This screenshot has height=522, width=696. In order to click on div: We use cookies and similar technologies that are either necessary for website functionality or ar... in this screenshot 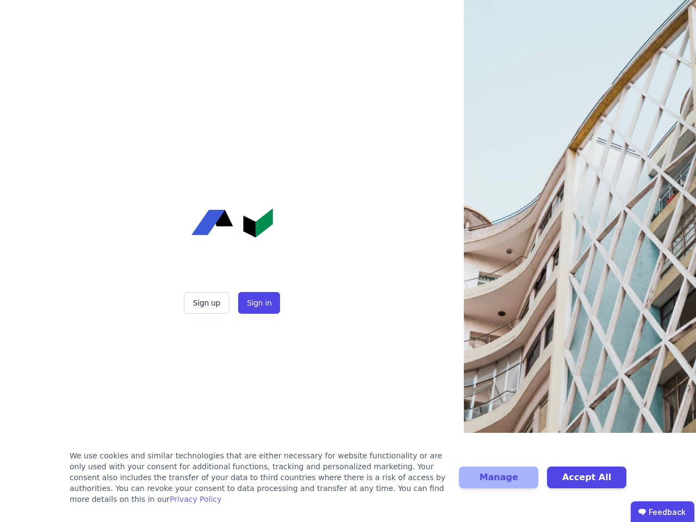, I will do `click(258, 477)`.